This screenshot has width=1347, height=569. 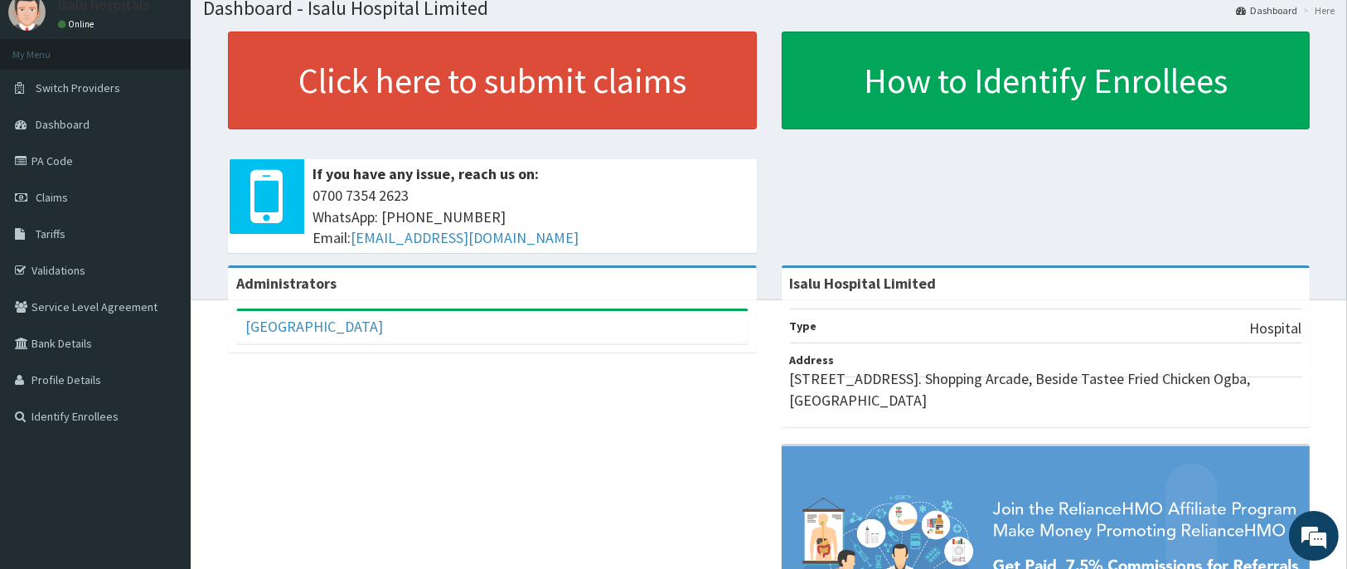 I want to click on div: Chat with us now, so click(x=182, y=104).